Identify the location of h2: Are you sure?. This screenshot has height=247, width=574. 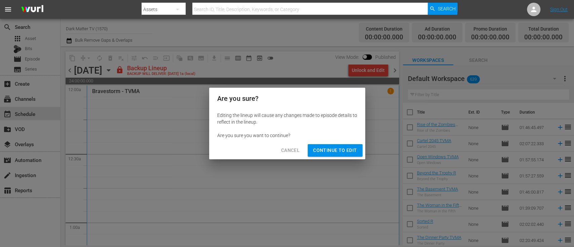
(287, 99).